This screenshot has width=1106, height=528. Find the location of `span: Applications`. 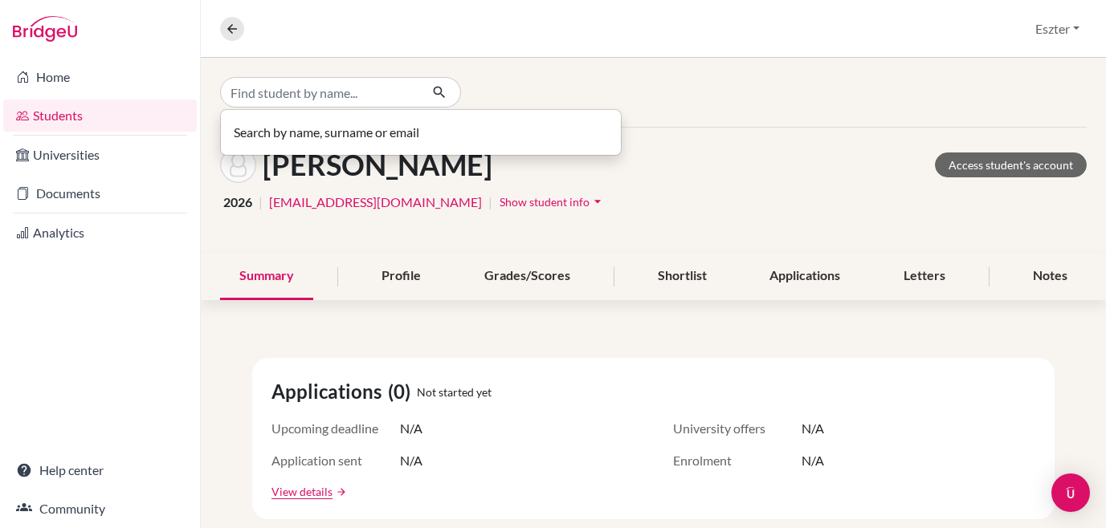

span: Applications is located at coordinates (329, 392).